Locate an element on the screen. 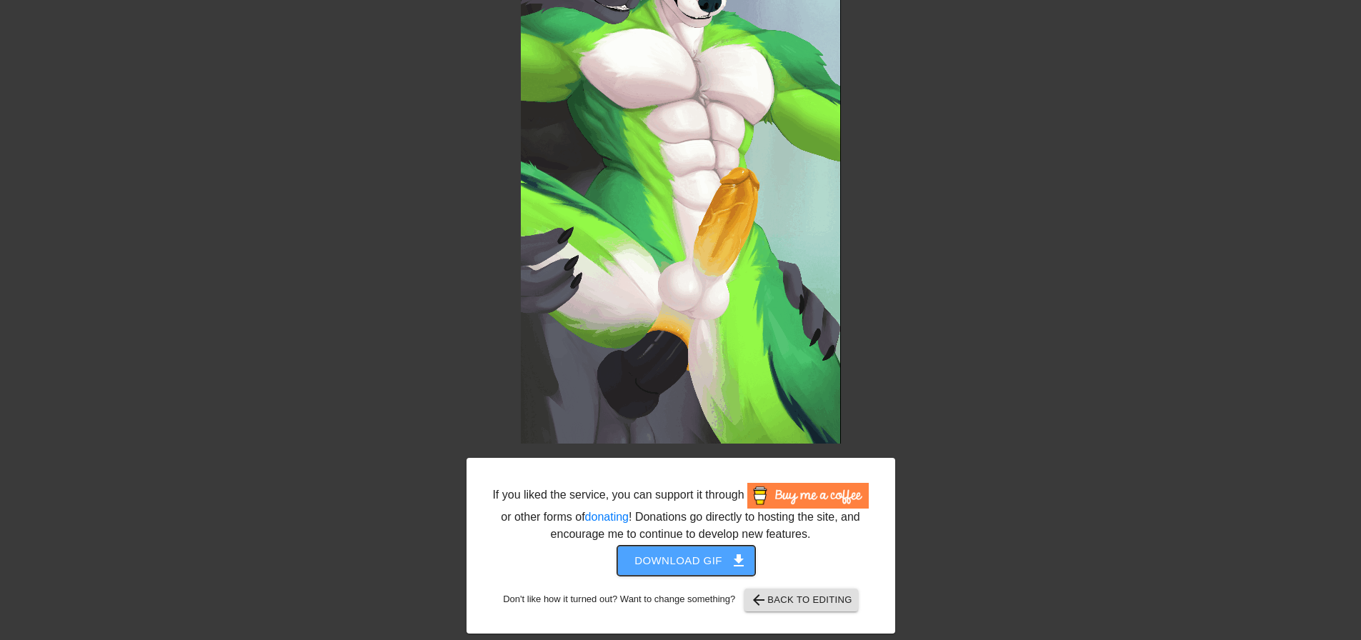  span: Download gif is located at coordinates (686, 561).